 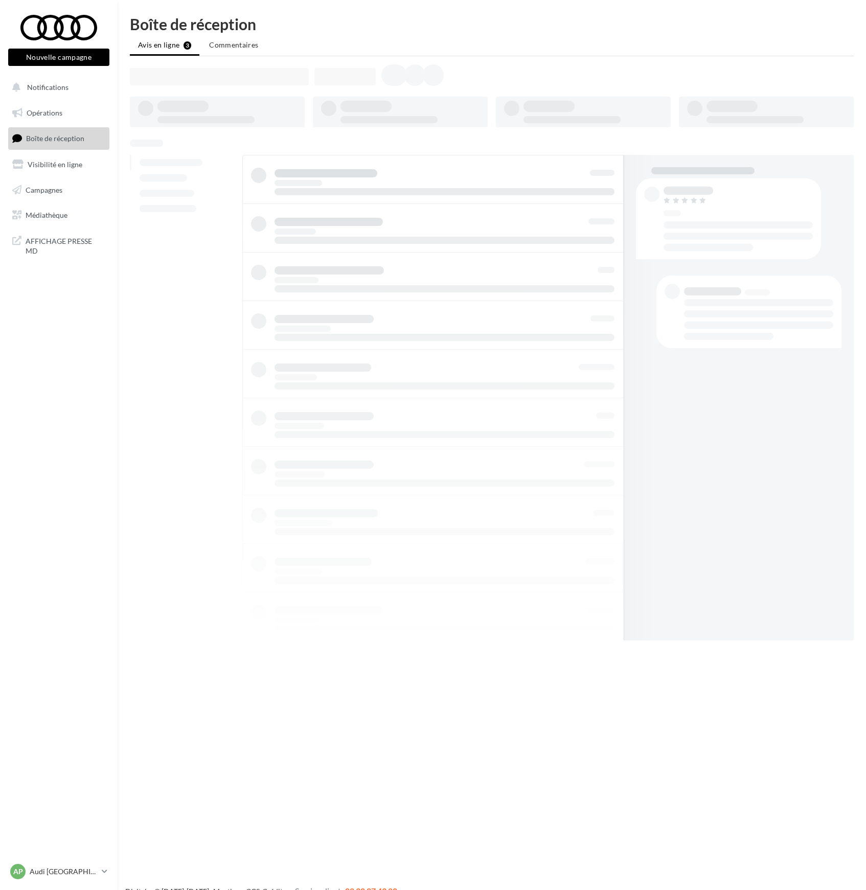 What do you see at coordinates (59, 190) in the screenshot?
I see `a: Campagnes` at bounding box center [59, 190].